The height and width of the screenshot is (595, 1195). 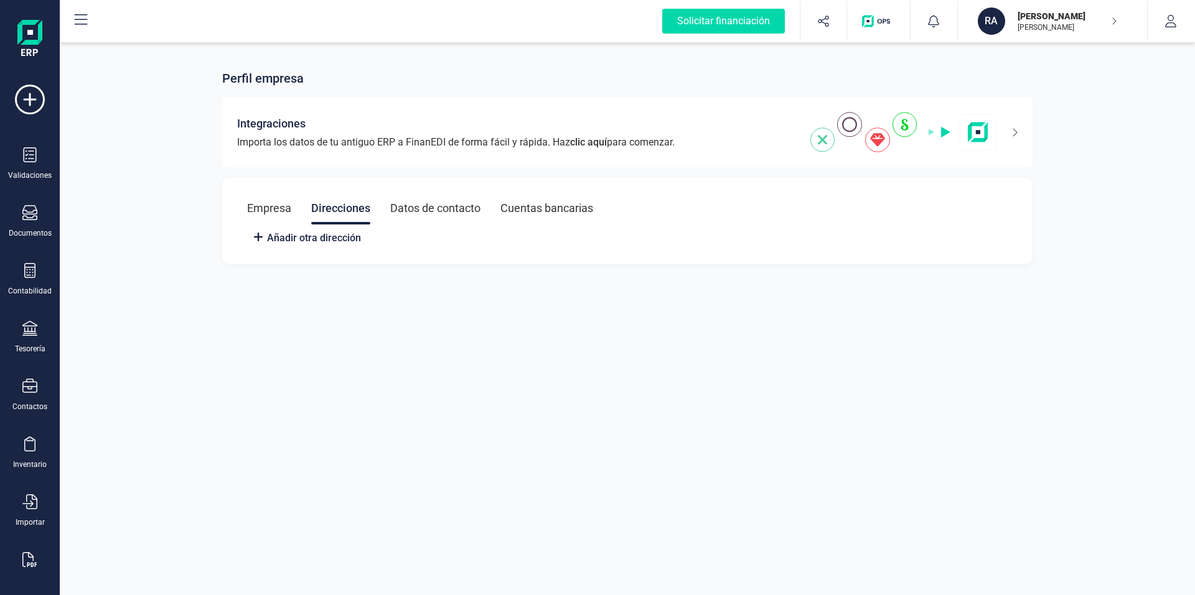 I want to click on div: Contactos, so click(x=30, y=407).